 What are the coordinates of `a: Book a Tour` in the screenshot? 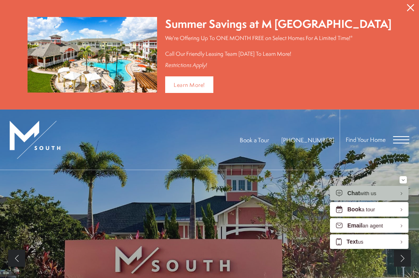 It's located at (254, 140).